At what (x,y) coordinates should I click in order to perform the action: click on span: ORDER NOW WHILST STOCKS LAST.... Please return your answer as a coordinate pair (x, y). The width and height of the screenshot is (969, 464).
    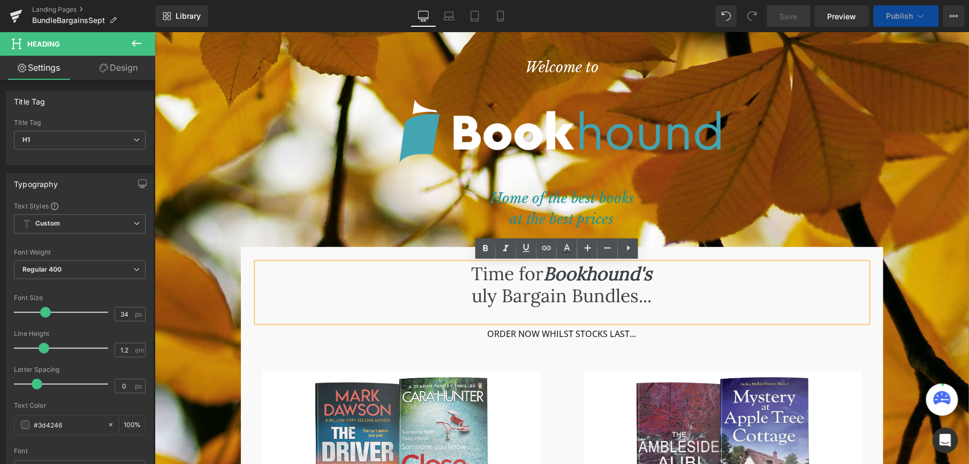
    Looking at the image, I should click on (408, 302).